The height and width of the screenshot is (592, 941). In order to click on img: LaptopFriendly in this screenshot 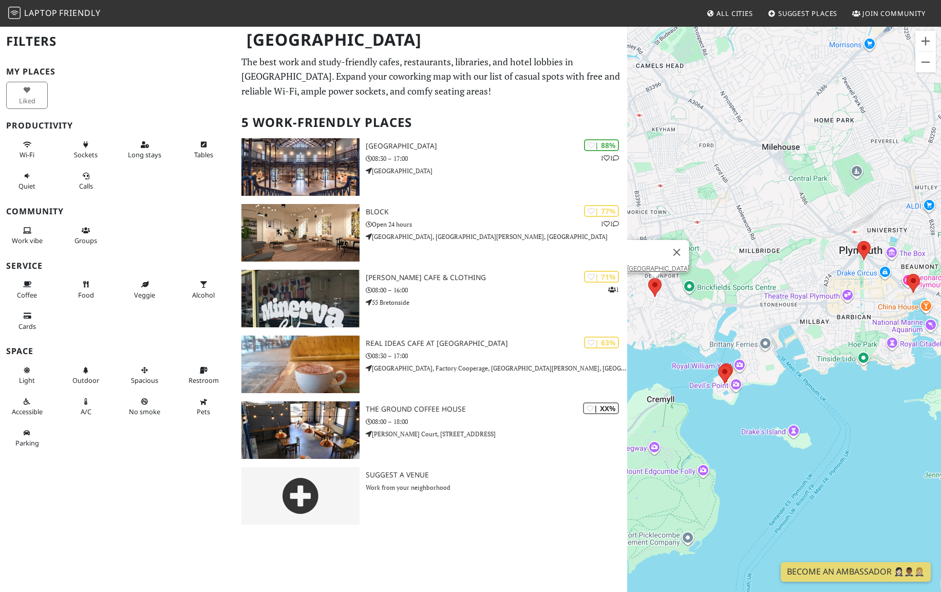, I will do `click(14, 13)`.